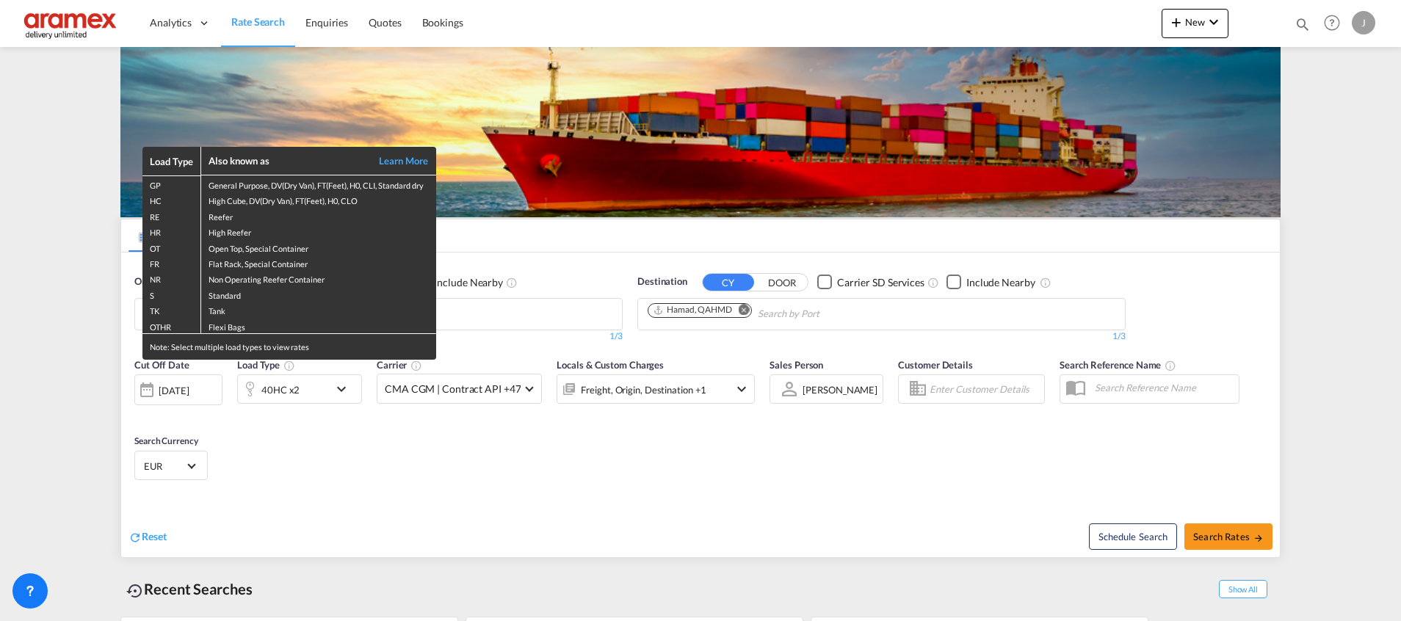 This screenshot has height=621, width=1401. Describe the element at coordinates (319, 247) in the screenshot. I see `td: Open Top, Special Container` at that location.